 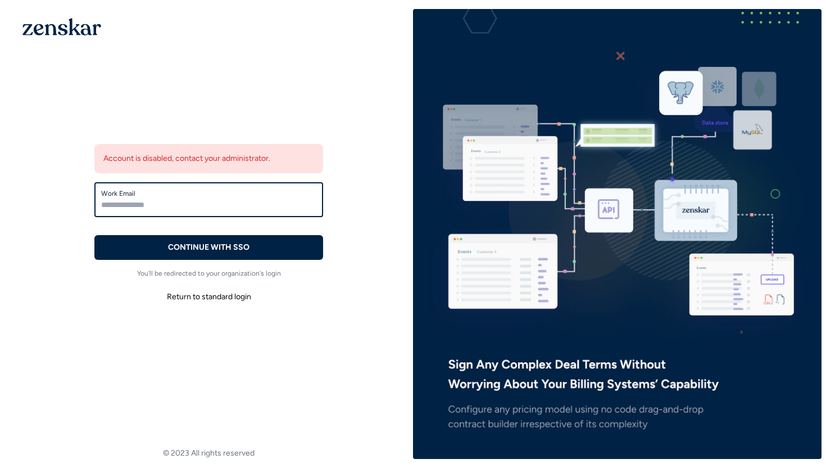 I want to click on img: 1OGAJ2xQqyY4LXKgY66KYq0eOWRCkrZdAb3gUhuVAqdWPZE9SRJmCz+oDMSn4zDLXe31Ii730ItAGKgCKgCCgCikA4Av8PJUP..., so click(x=62, y=26).